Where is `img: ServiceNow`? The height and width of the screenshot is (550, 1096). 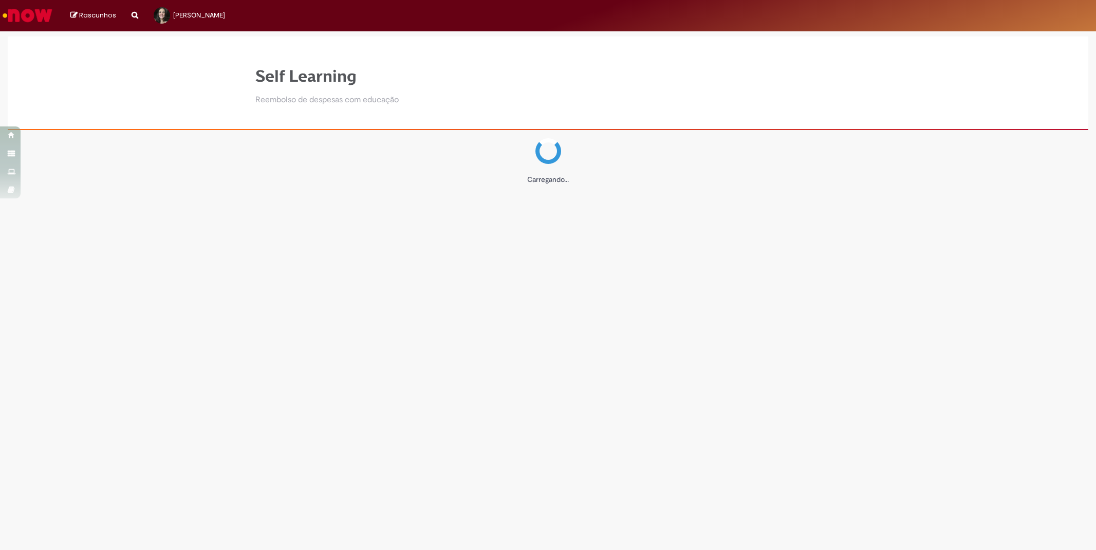
img: ServiceNow is located at coordinates (27, 15).